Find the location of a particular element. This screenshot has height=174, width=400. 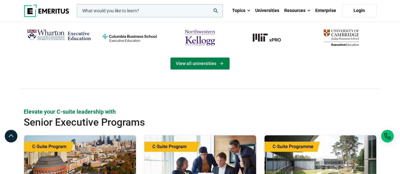

a: View Universities is located at coordinates (200, 64).